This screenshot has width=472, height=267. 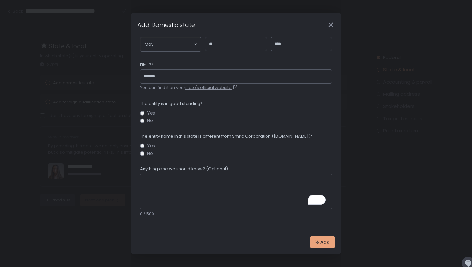 I want to click on h1: Add Domestic state, so click(x=166, y=25).